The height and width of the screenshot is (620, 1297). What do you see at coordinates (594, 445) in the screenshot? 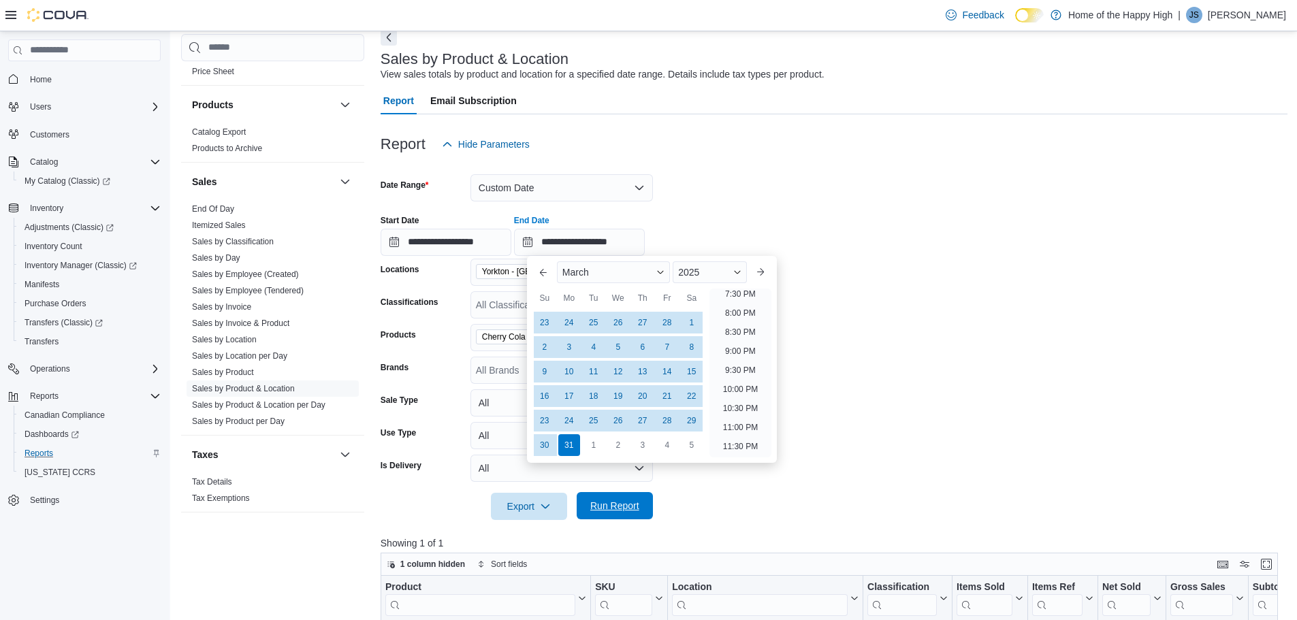
I see `div: day-1` at bounding box center [594, 445].